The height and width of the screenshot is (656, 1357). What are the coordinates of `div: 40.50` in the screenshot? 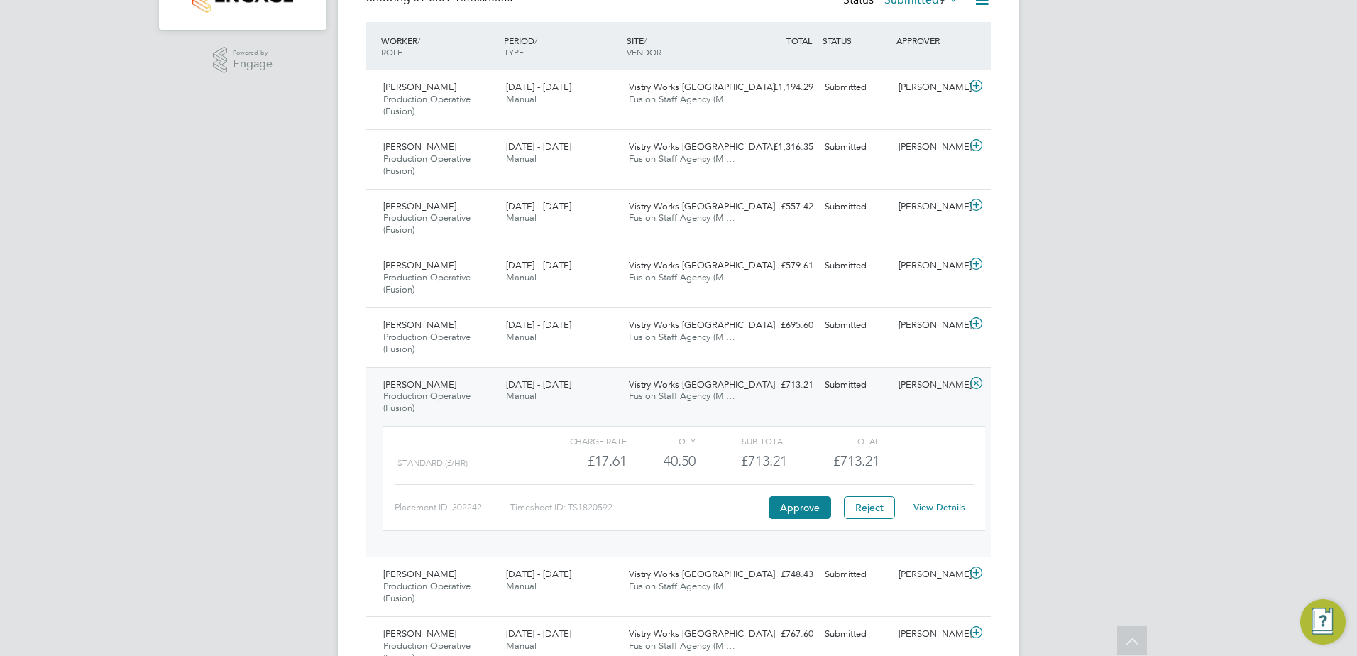 It's located at (661, 460).